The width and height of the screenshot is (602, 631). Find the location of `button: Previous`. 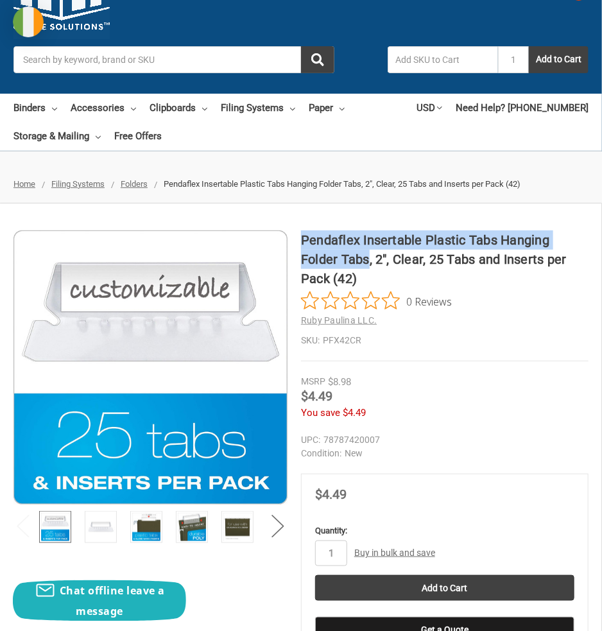

button: Previous is located at coordinates (23, 527).